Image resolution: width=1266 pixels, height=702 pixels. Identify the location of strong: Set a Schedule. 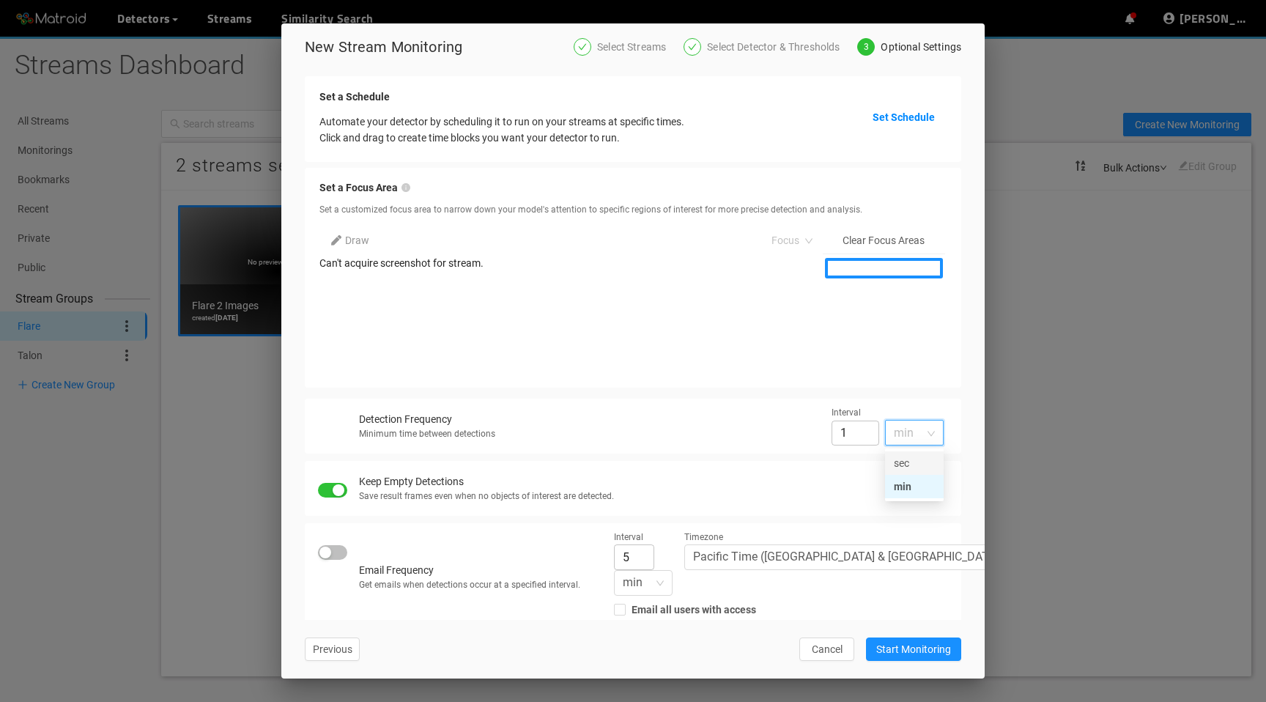
(355, 97).